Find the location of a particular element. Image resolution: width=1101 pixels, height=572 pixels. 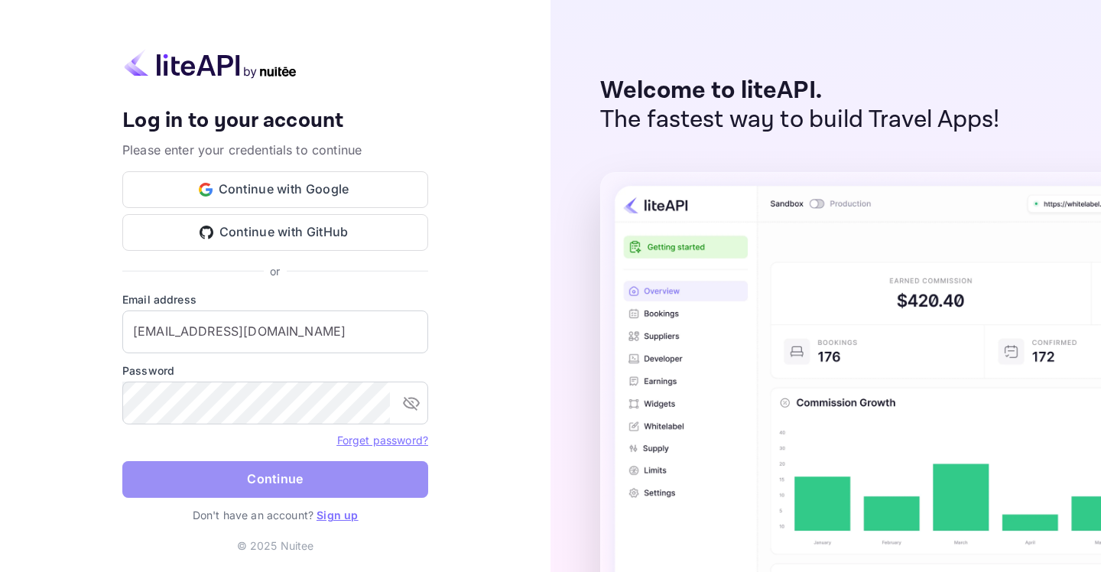

a: Sign up is located at coordinates (337, 514).